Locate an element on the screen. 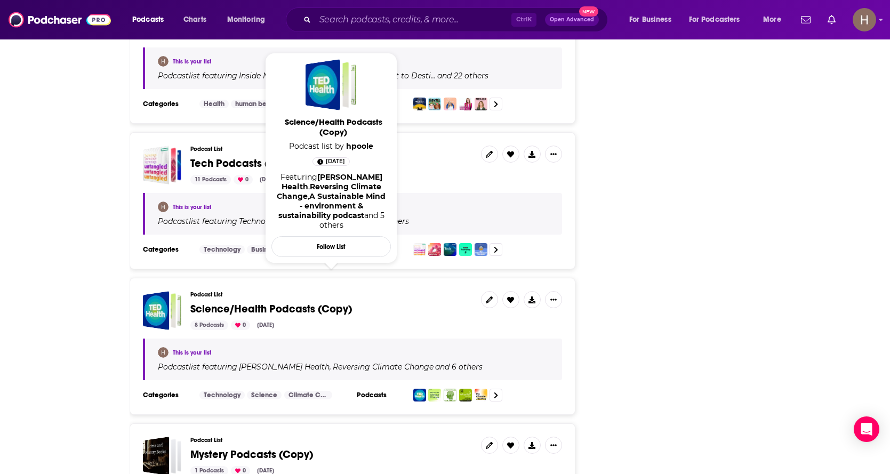 The height and width of the screenshot is (474, 890). a: Science is located at coordinates (264, 395).